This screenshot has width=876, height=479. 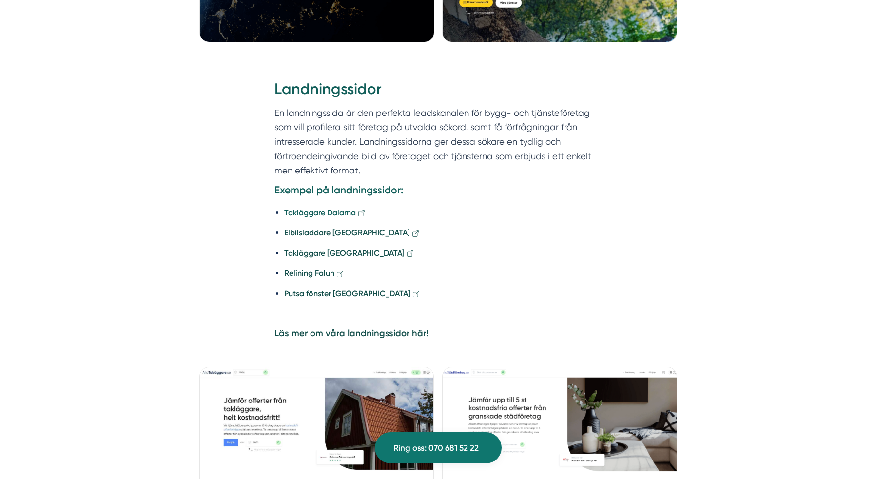 What do you see at coordinates (352, 333) in the screenshot?
I see `a: Läs mer om våra landningssidor här!` at bounding box center [352, 333].